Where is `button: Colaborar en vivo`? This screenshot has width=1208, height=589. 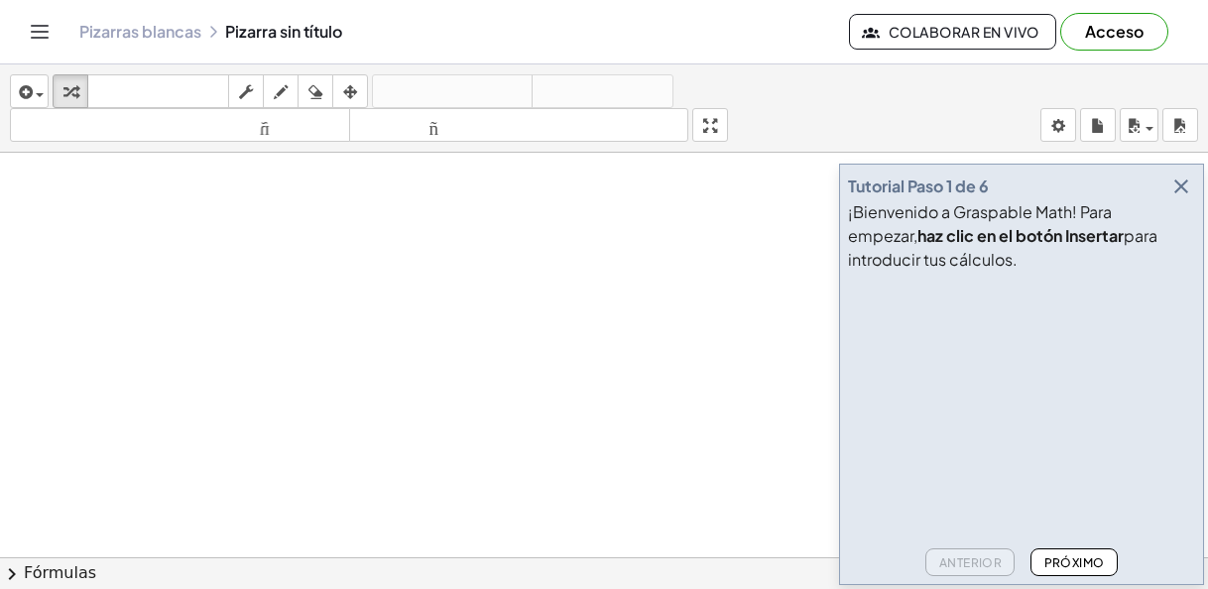 button: Colaborar en vivo is located at coordinates (952, 32).